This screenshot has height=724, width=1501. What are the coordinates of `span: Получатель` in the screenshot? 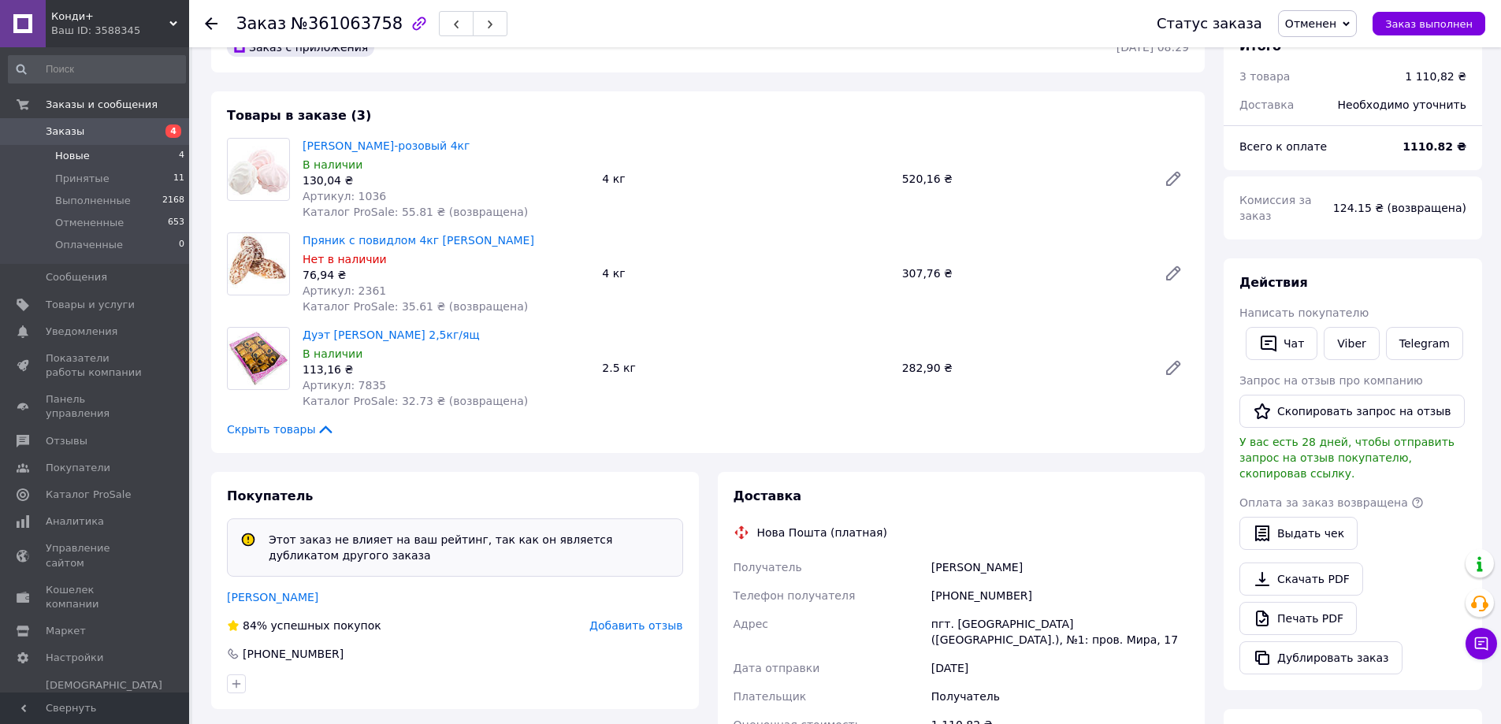 It's located at (767, 567).